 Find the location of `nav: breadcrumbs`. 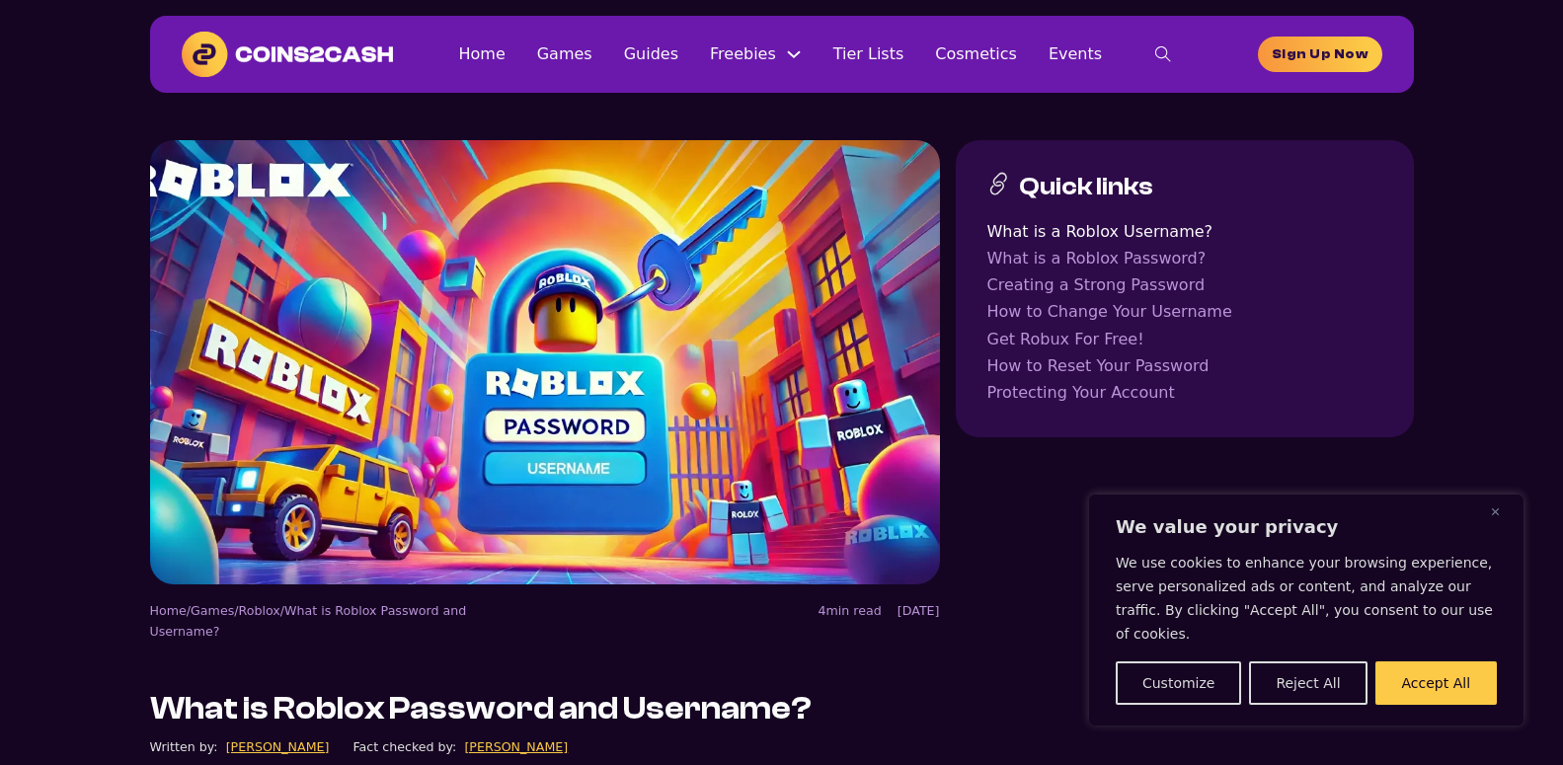

nav: breadcrumbs is located at coordinates (344, 621).